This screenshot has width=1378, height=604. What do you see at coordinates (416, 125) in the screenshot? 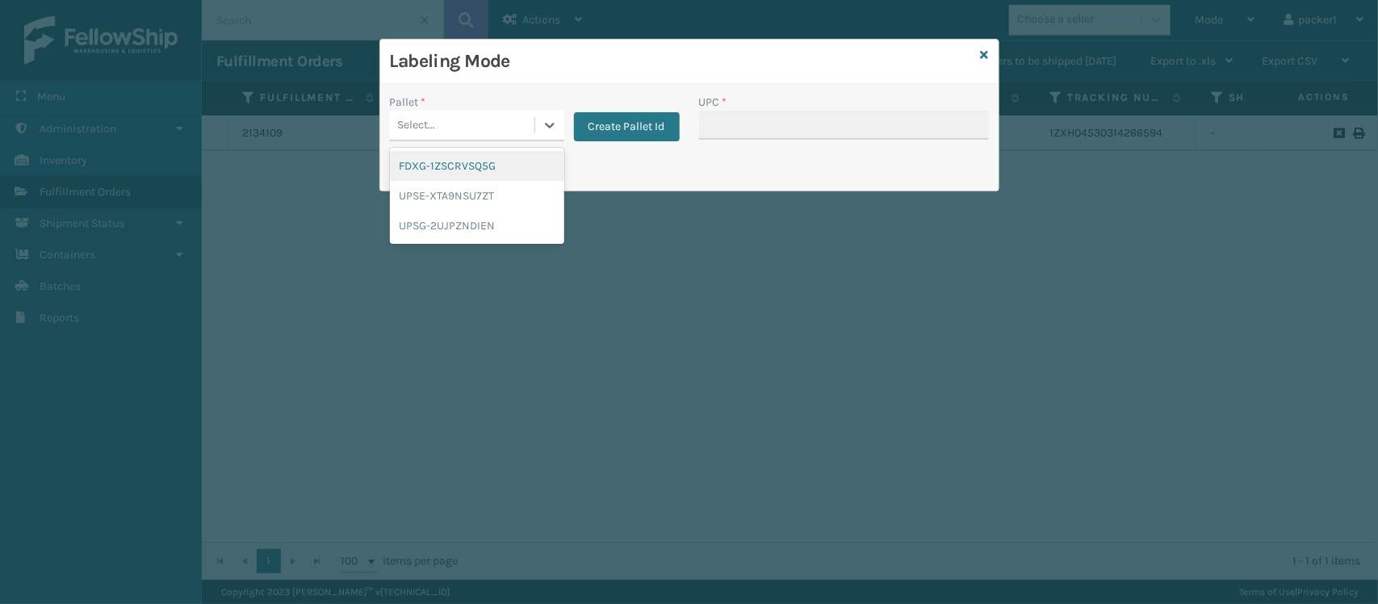
I see `div: Select...` at bounding box center [416, 125].